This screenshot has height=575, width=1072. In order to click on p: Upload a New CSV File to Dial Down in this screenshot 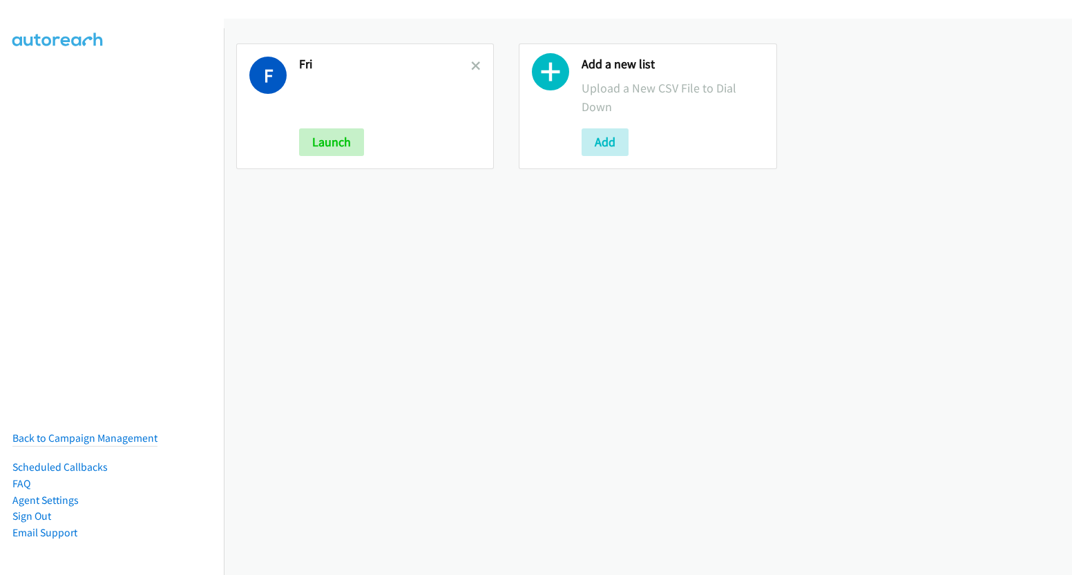, I will do `click(672, 97)`.